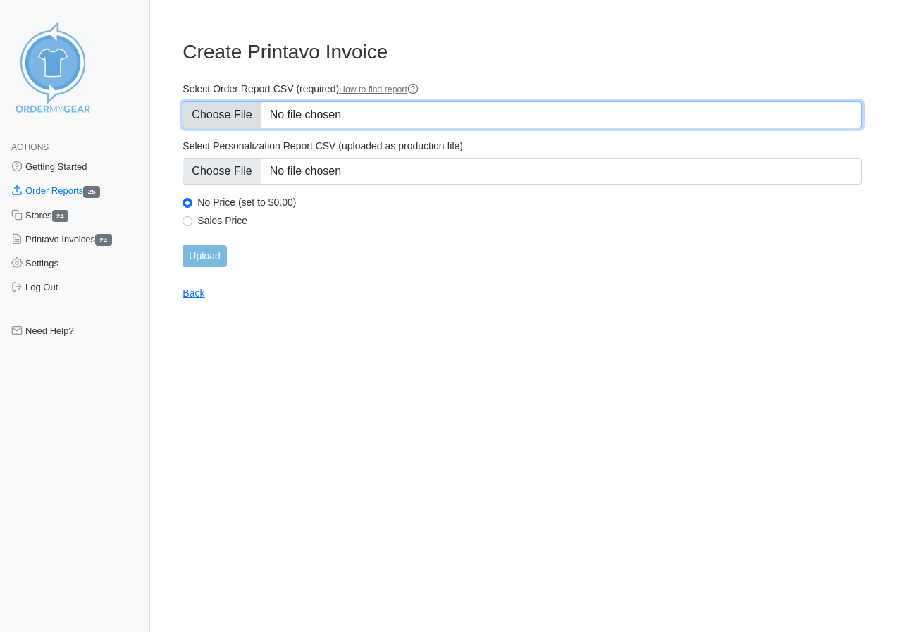  What do you see at coordinates (30, 147) in the screenshot?
I see `span: Actions` at bounding box center [30, 147].